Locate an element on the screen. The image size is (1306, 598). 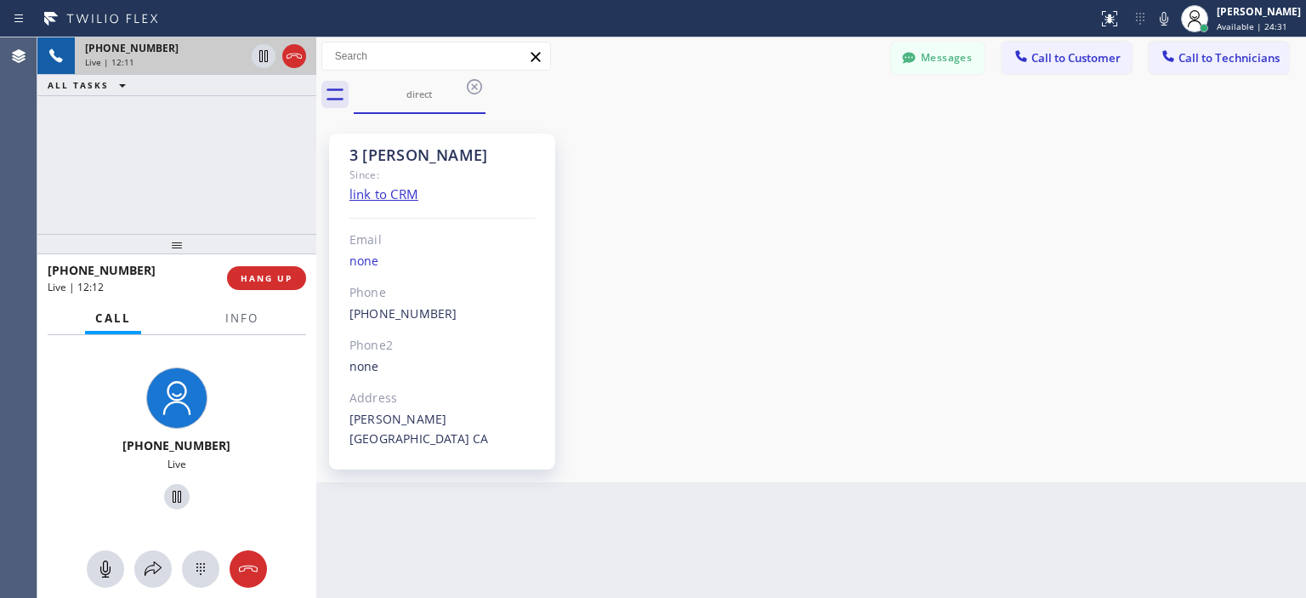
button: Messages is located at coordinates (938, 58).